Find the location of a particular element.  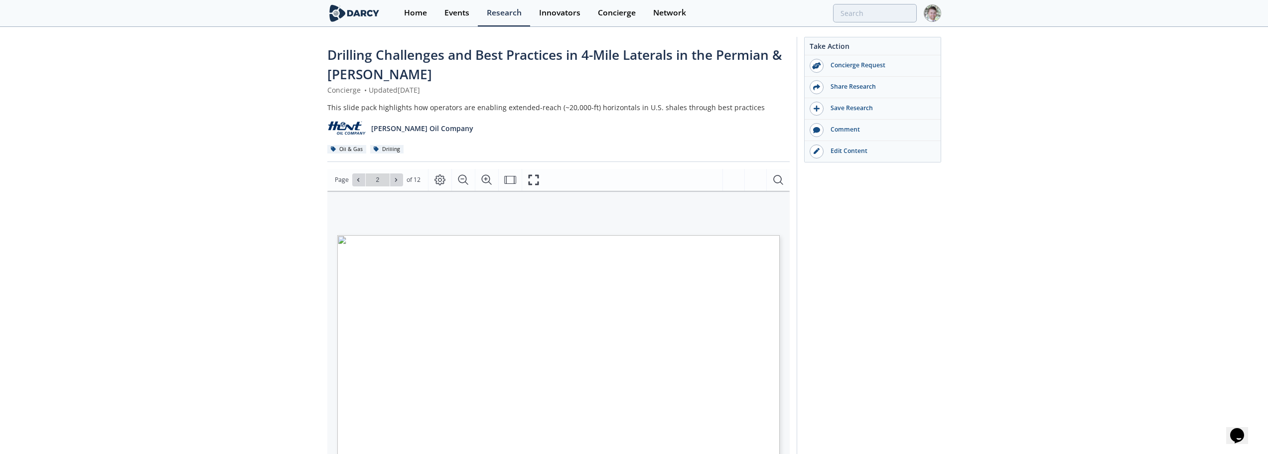

div: Oil & Gas is located at coordinates (347, 149).